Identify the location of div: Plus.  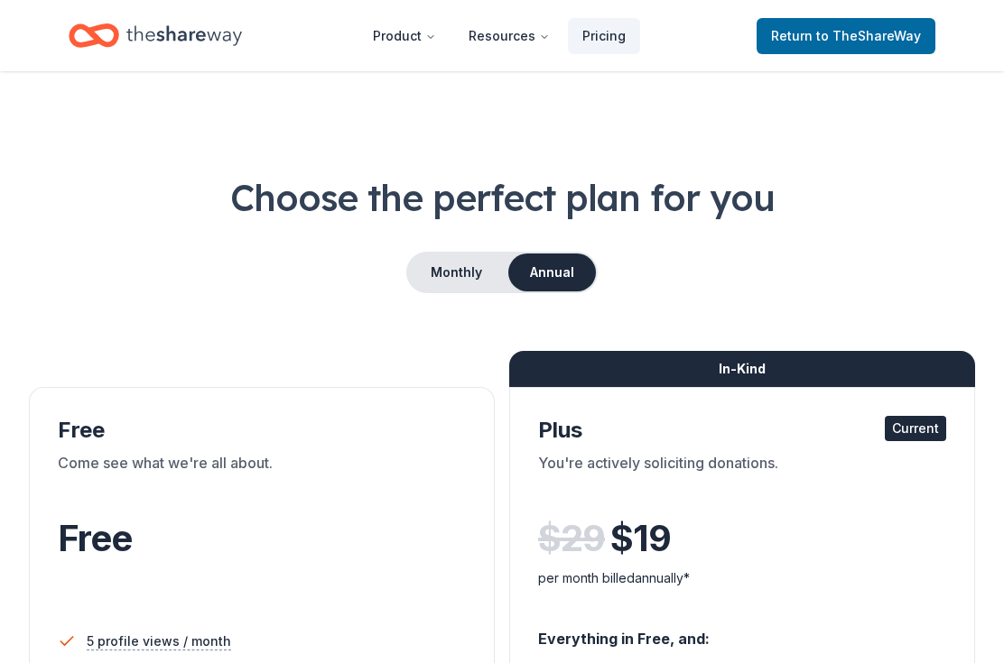
(742, 431).